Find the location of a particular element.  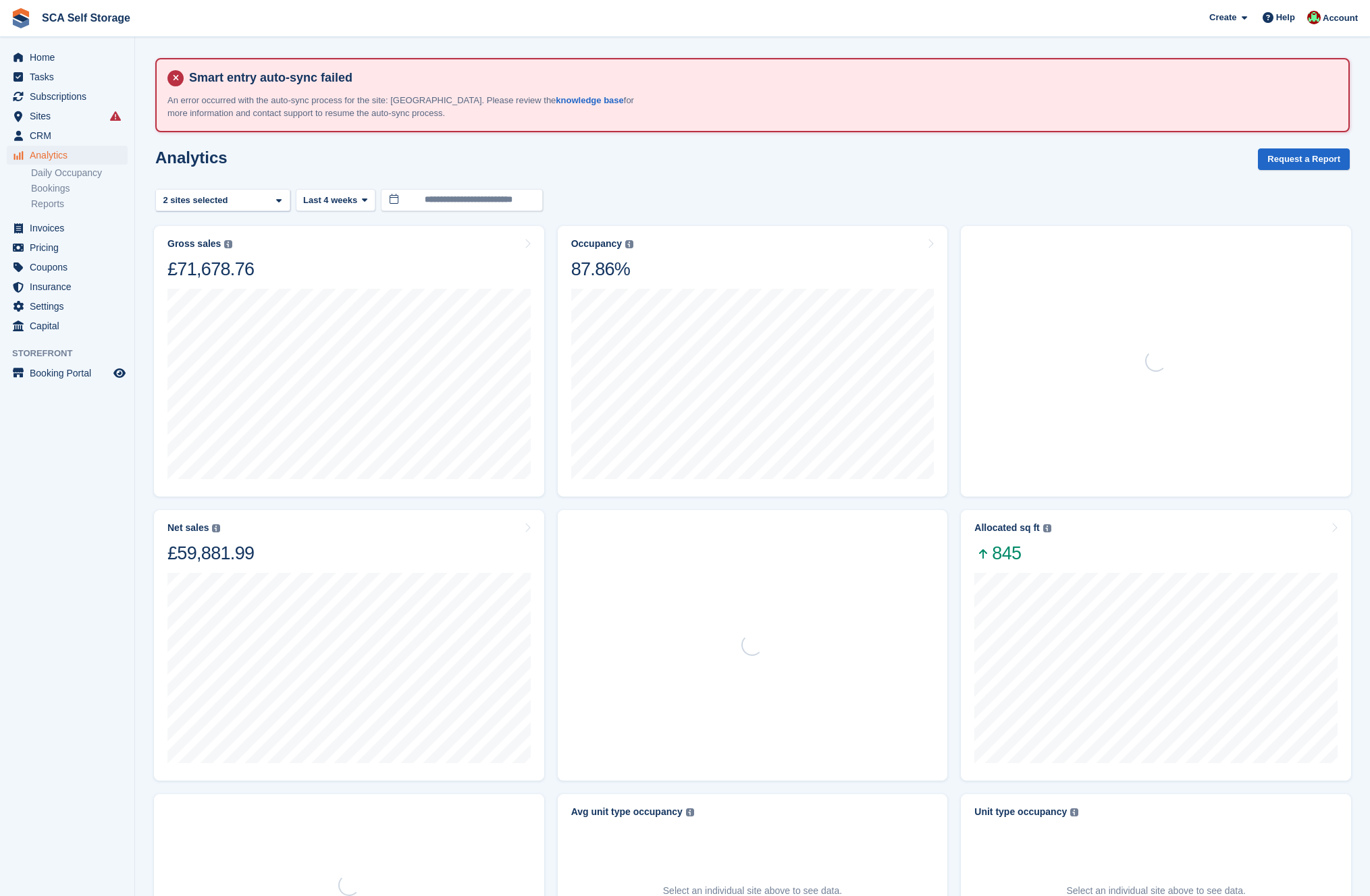

a: Bookings is located at coordinates (79, 188).